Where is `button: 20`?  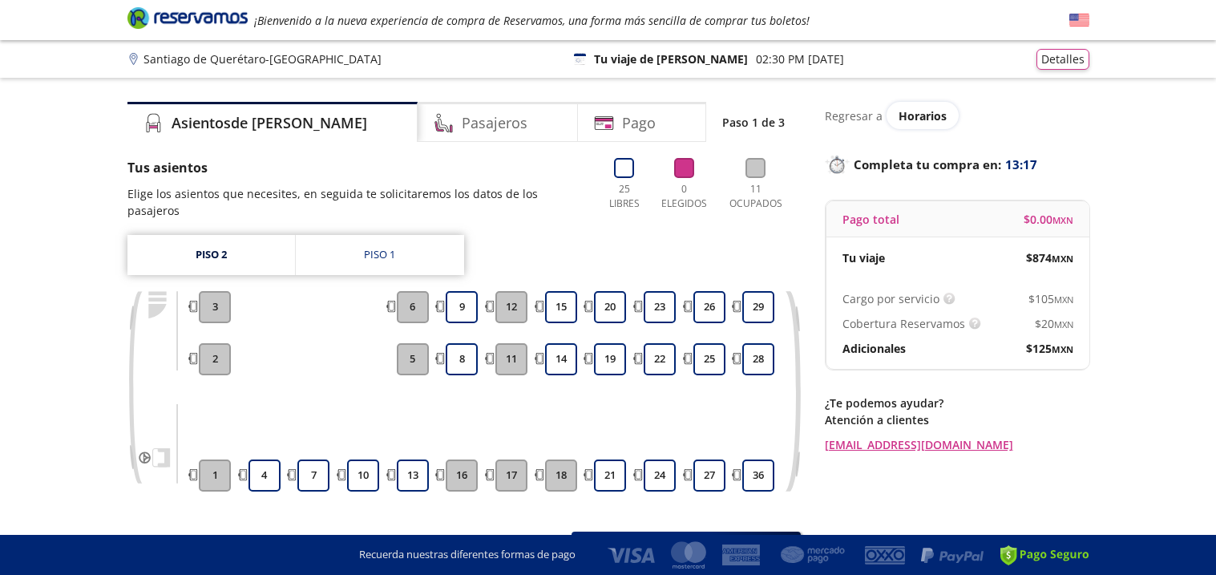 button: 20 is located at coordinates (610, 307).